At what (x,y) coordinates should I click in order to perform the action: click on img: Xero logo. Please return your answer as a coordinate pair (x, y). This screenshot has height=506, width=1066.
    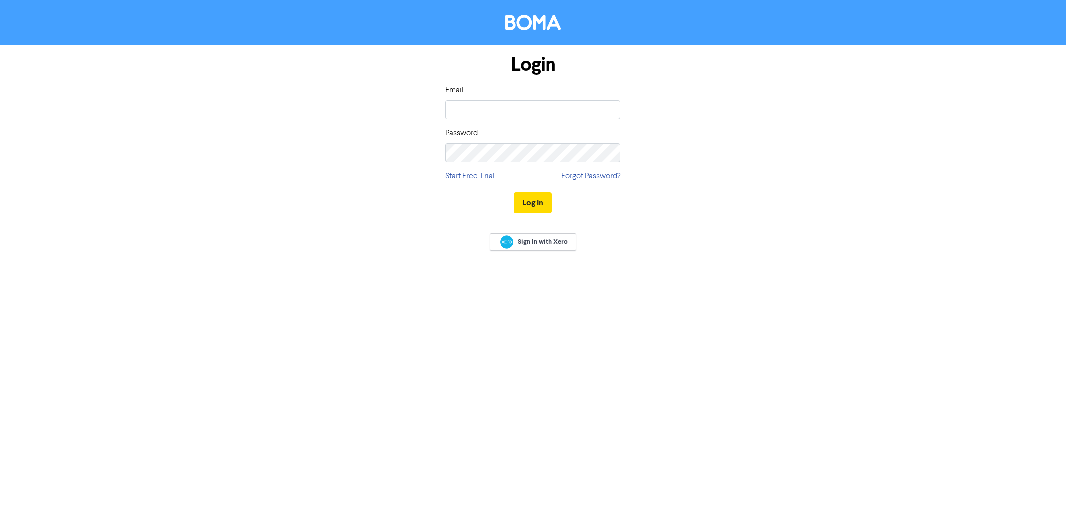
    Looking at the image, I should click on (507, 242).